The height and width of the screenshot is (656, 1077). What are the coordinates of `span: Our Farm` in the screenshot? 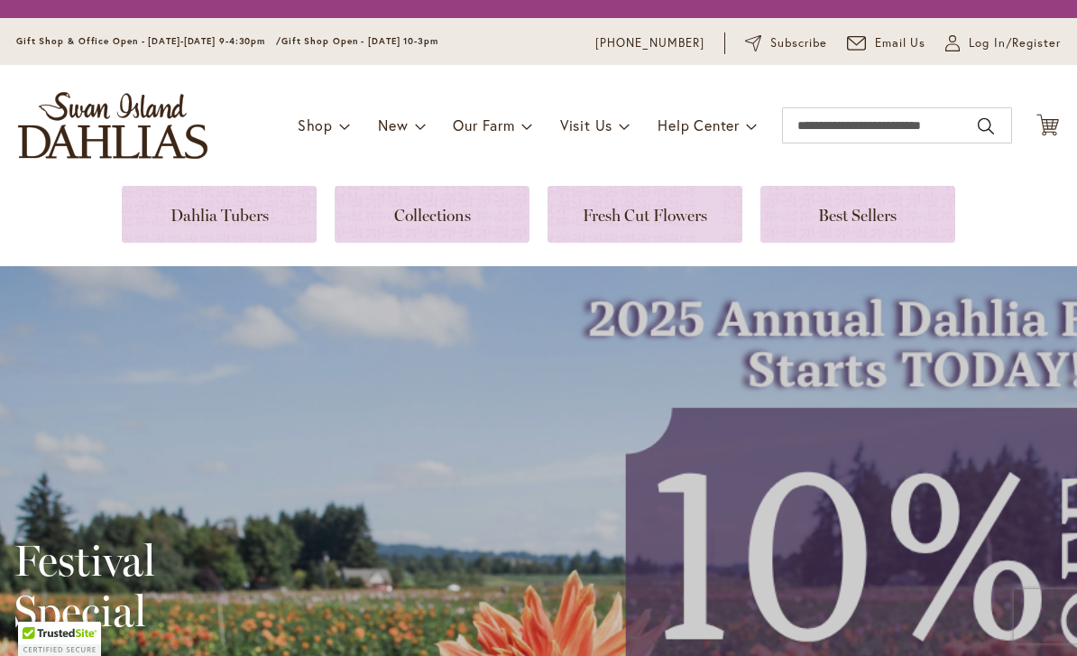 It's located at (484, 125).